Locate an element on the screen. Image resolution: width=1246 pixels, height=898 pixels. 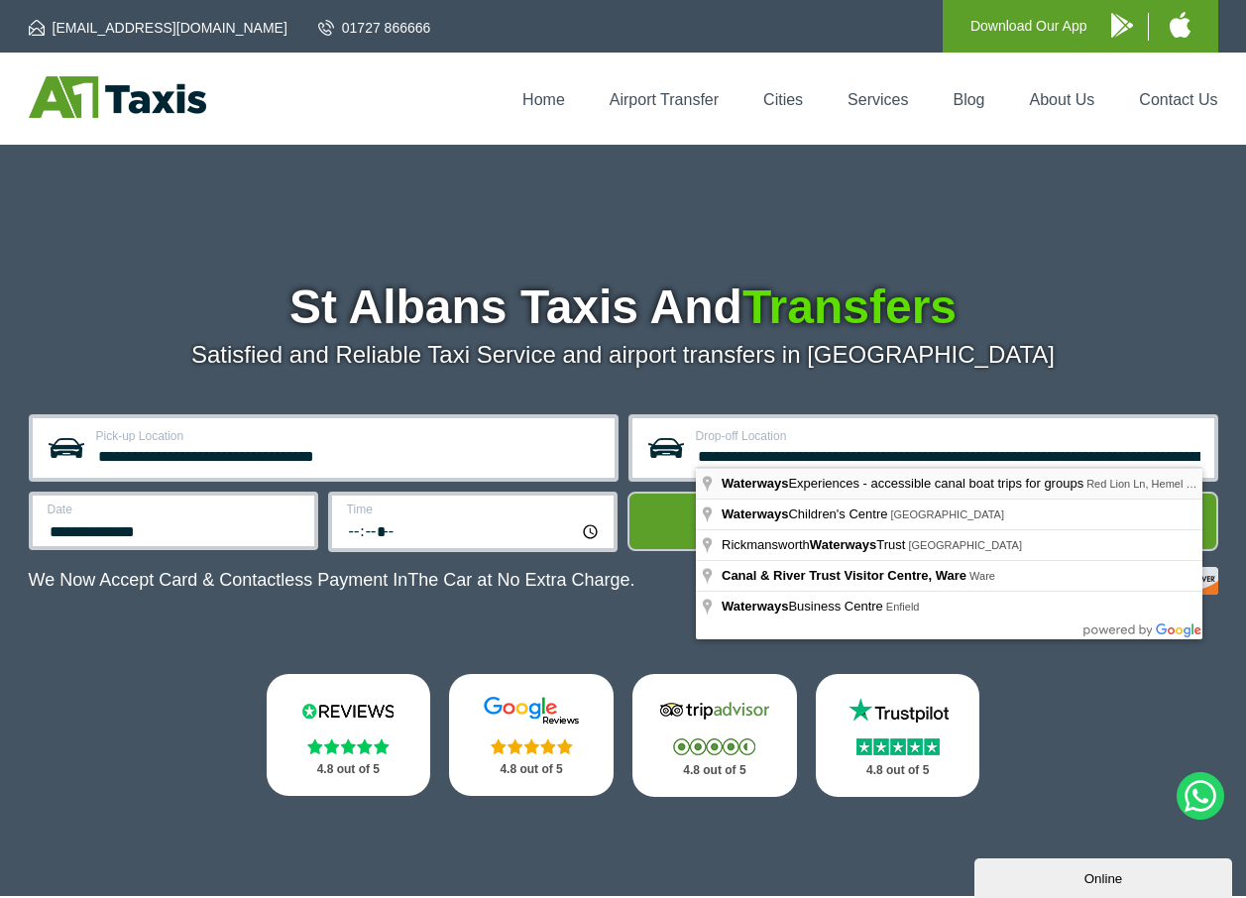
label: Pick-up Location is located at coordinates (349, 436).